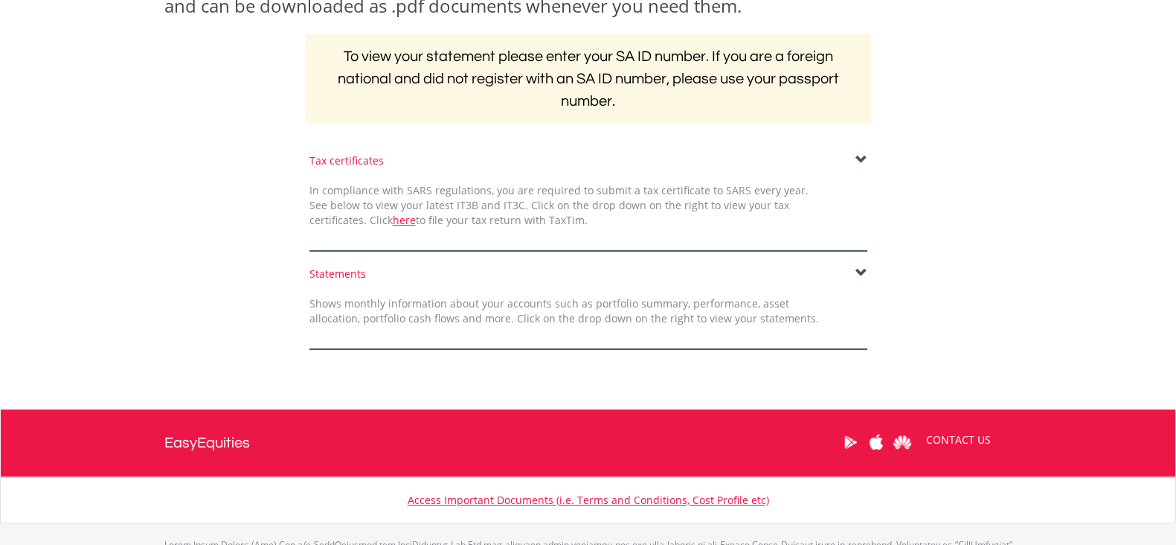 The height and width of the screenshot is (545, 1176). Describe the element at coordinates (564, 311) in the screenshot. I see `div: Shows monthly information about your accounts such as portfolio summary, performance, asset alloc...` at that location.